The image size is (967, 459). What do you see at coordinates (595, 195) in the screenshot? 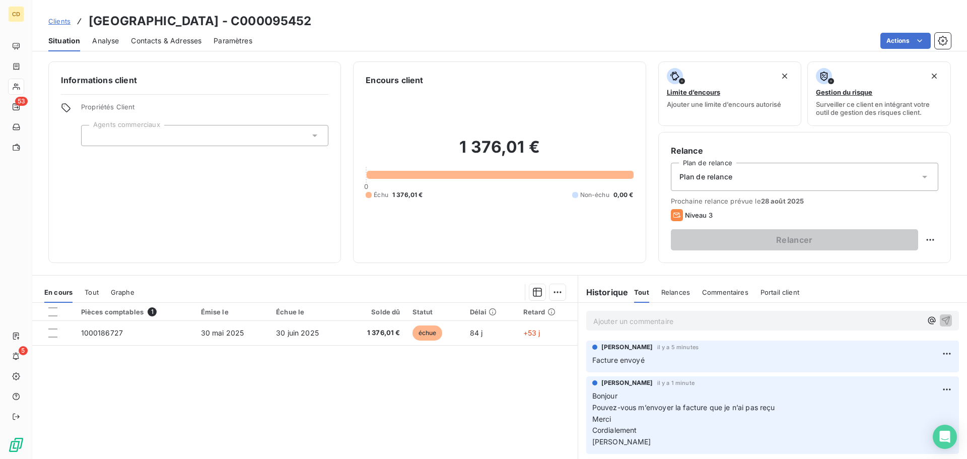
I see `span: Non-échu` at bounding box center [595, 195].